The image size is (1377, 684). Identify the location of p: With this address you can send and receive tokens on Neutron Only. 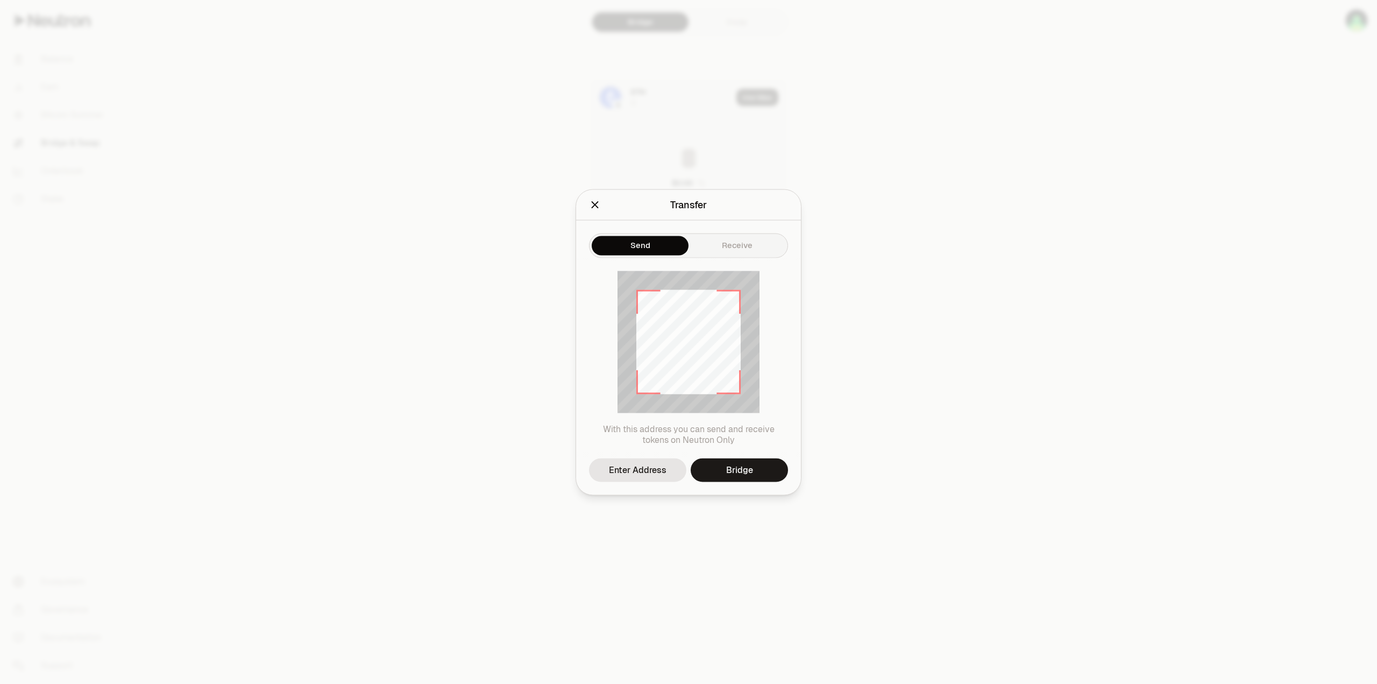
(689, 434).